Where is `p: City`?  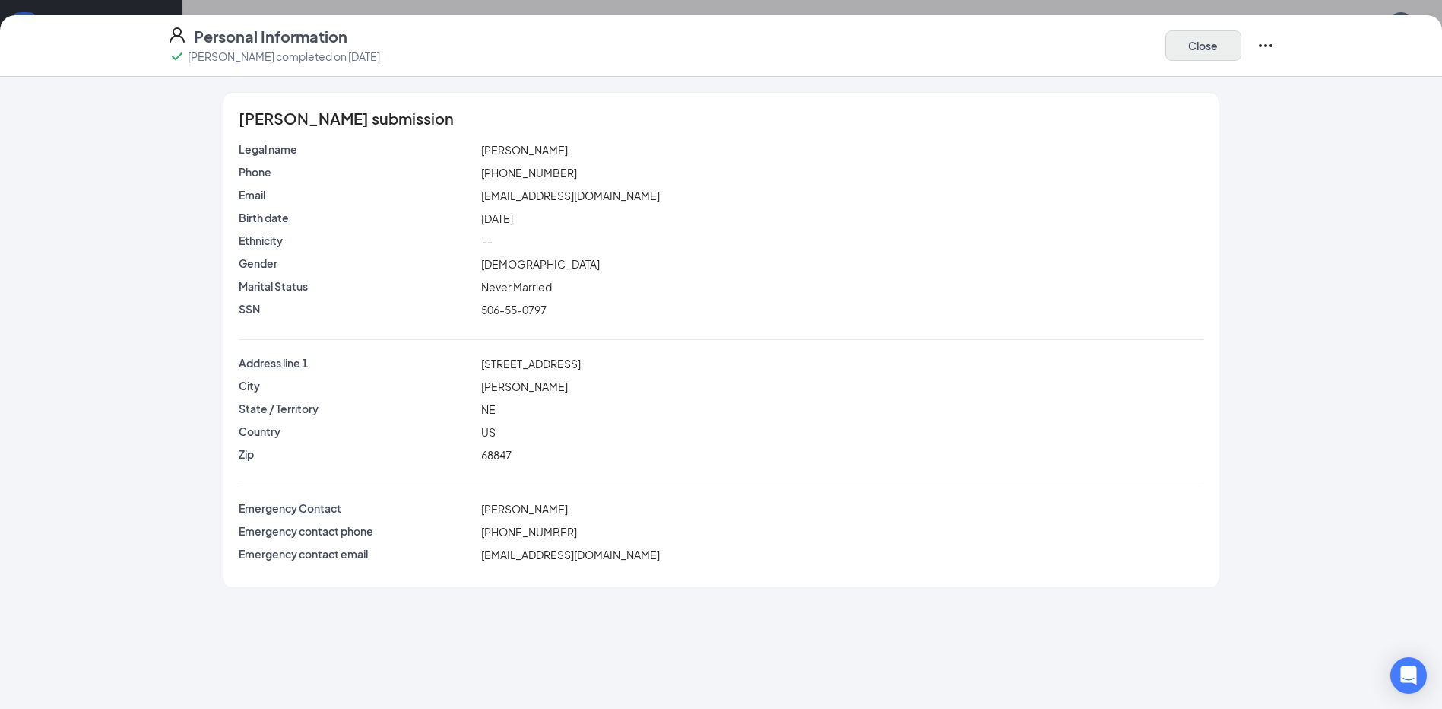
p: City is located at coordinates (357, 385).